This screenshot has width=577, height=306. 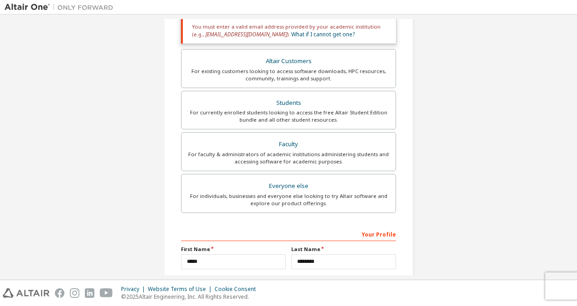 I want to click on img: altair_logo.svg, so click(x=26, y=293).